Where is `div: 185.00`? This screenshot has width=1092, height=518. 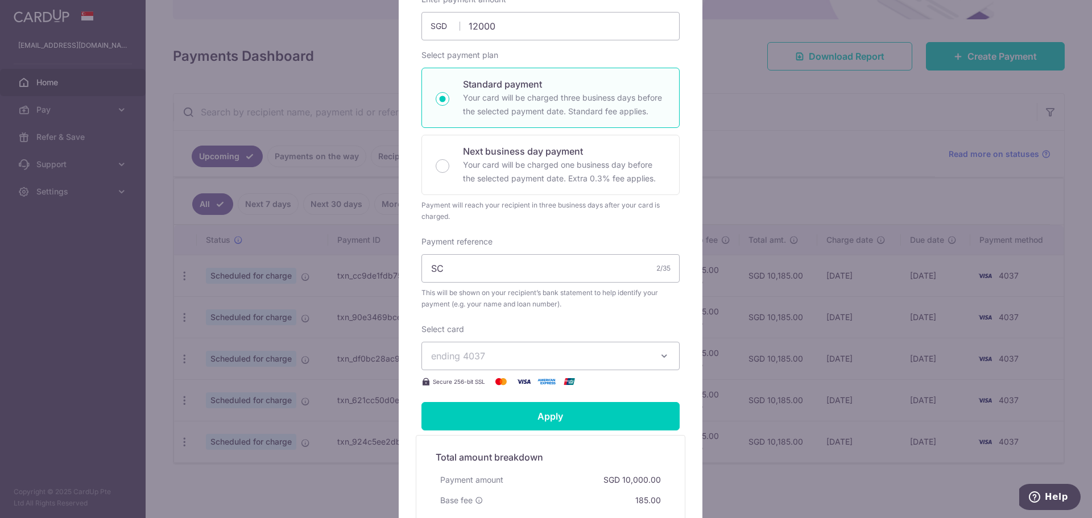
div: 185.00 is located at coordinates (648, 501).